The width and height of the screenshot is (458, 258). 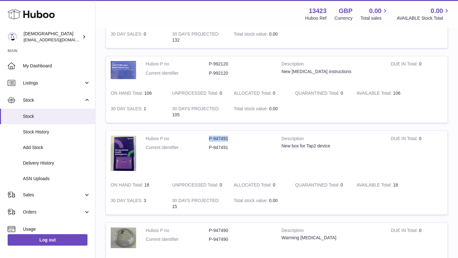 What do you see at coordinates (423, 14) in the screenshot?
I see `a: 0.00 AVAILABLE Stock Total` at bounding box center [423, 14].